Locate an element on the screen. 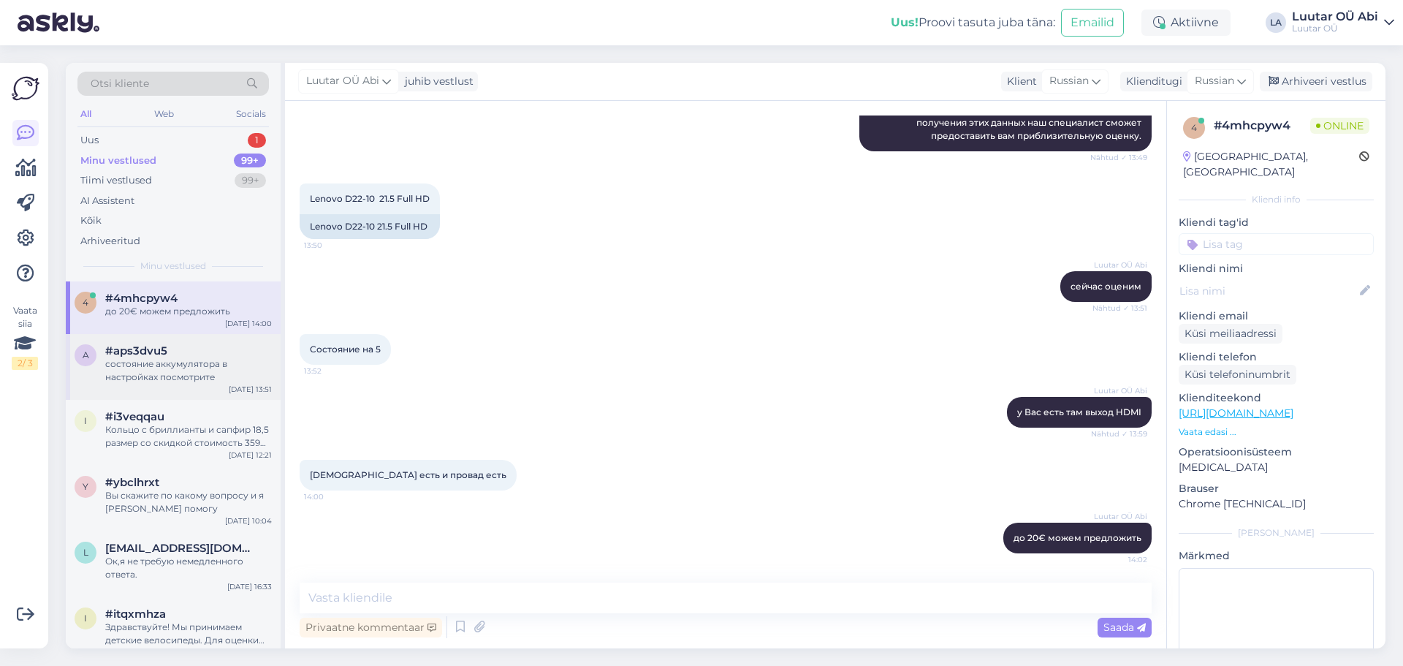  div: Klient is located at coordinates (1019, 81).